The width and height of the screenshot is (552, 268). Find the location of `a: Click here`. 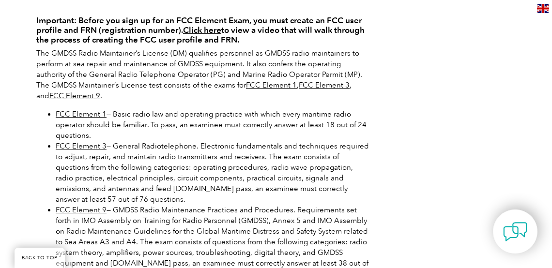

a: Click here is located at coordinates (202, 30).